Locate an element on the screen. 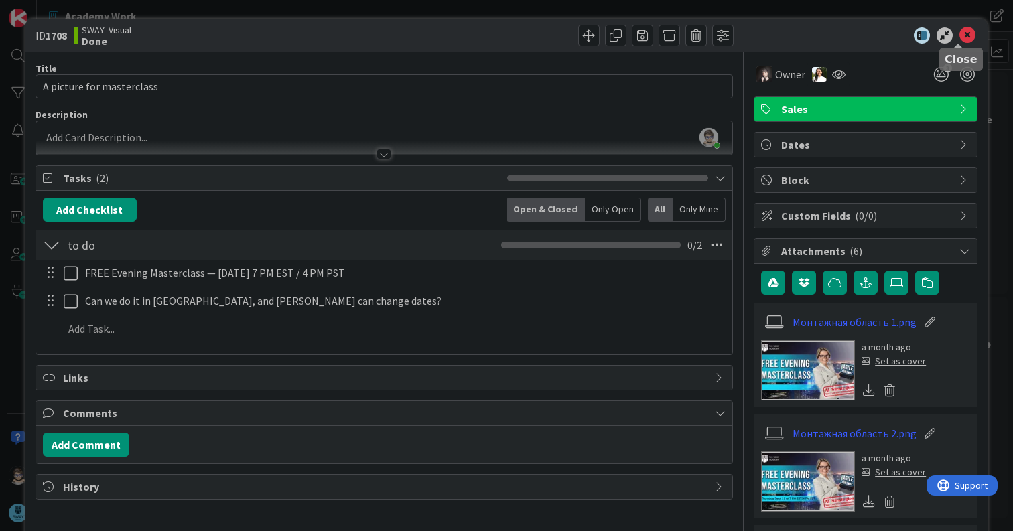 This screenshot has height=531, width=1013. input: type card name here... is located at coordinates (384, 86).